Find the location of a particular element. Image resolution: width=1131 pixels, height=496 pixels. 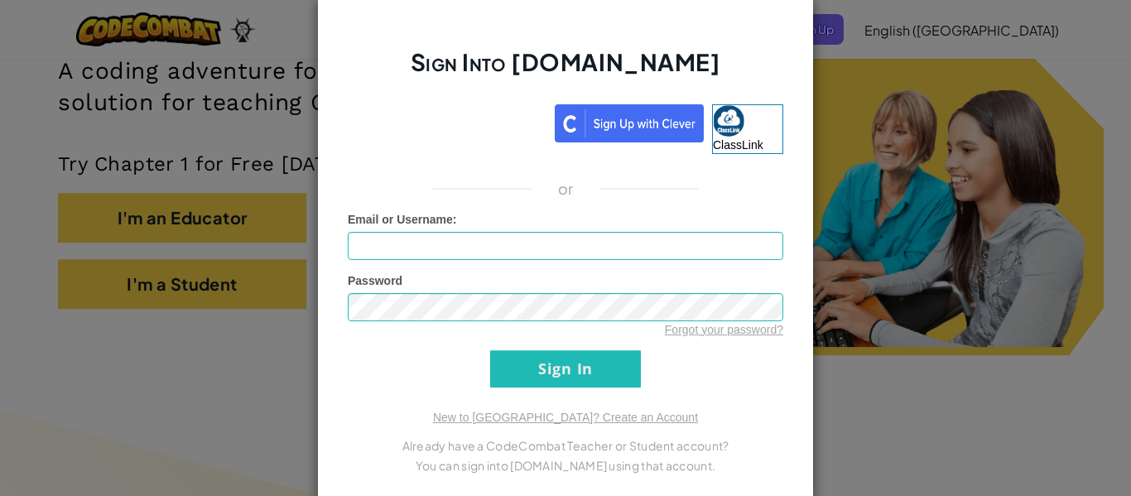

span: Email or Username is located at coordinates (400, 220).